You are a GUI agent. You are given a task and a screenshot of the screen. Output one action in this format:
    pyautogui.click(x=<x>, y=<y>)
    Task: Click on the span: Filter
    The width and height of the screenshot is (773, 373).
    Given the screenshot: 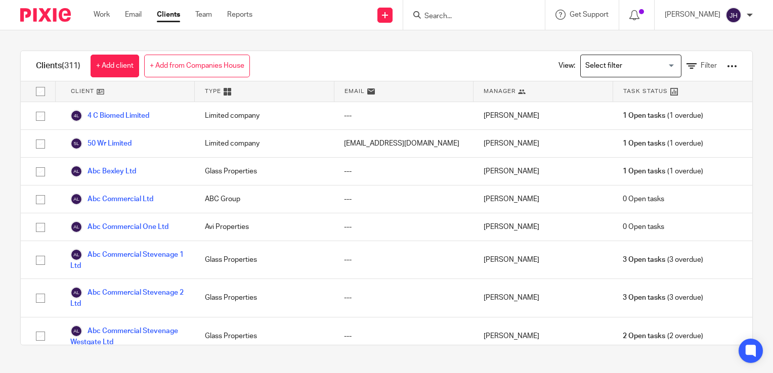 What is the action you would take?
    pyautogui.click(x=709, y=66)
    